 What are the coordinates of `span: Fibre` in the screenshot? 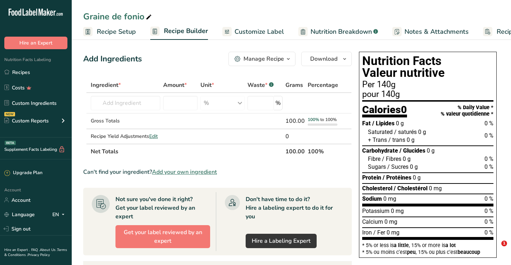 It's located at (374, 159).